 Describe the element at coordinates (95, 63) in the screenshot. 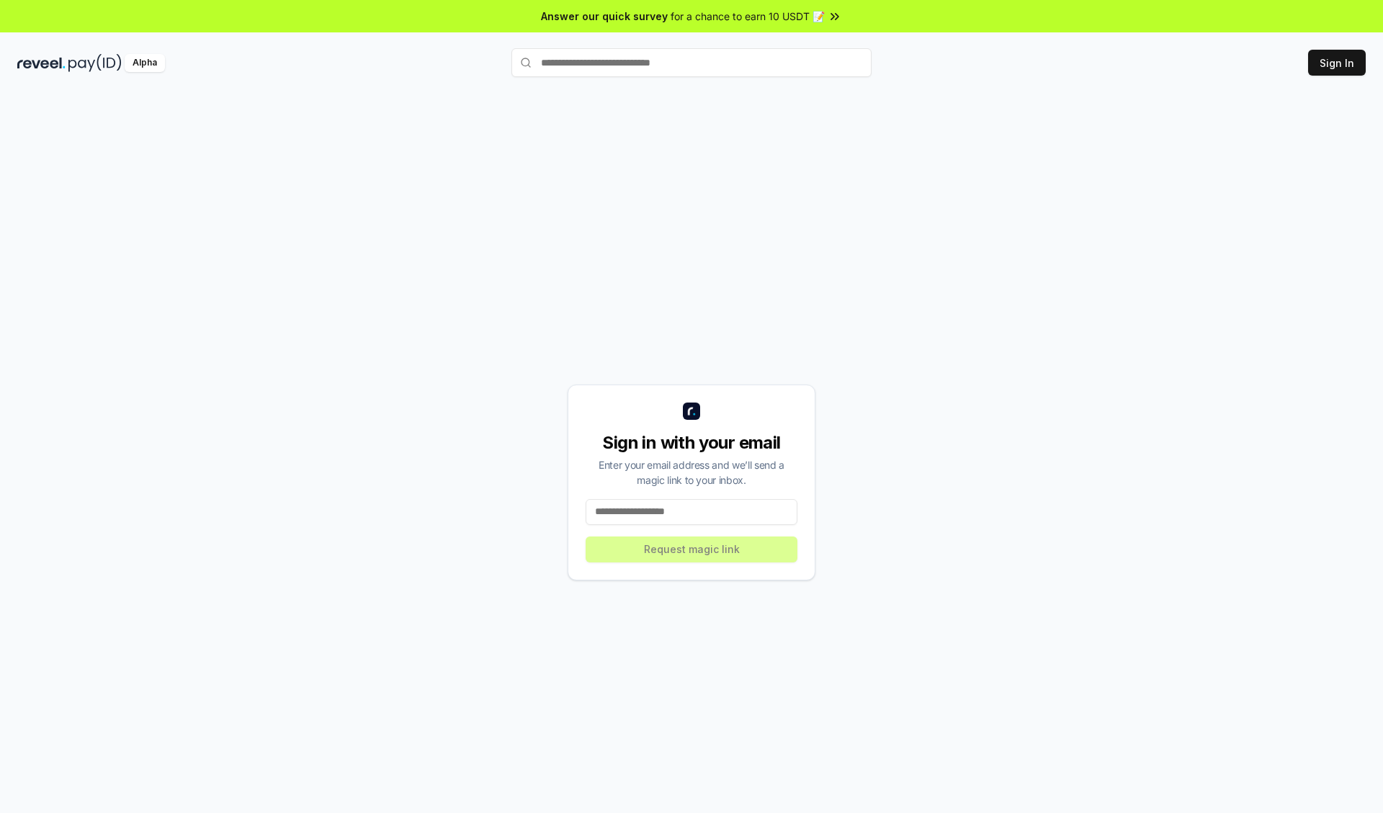

I see `img: pay_id` at that location.